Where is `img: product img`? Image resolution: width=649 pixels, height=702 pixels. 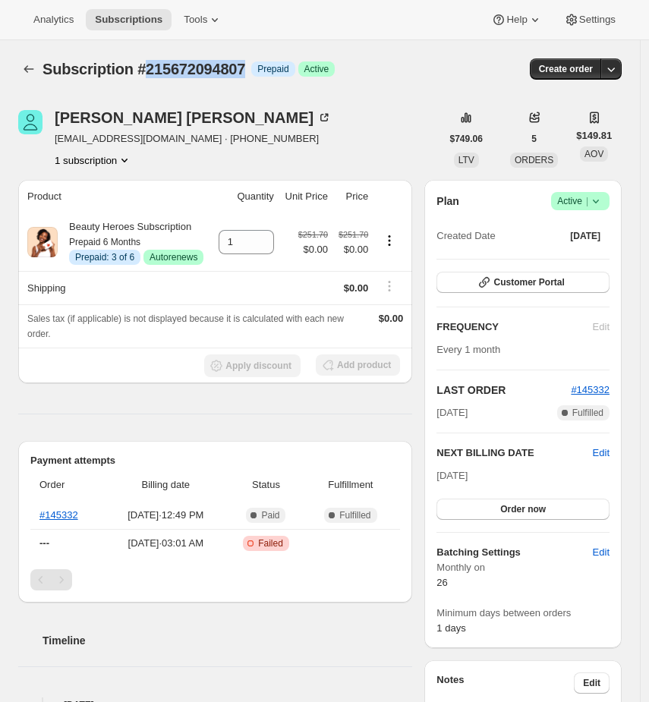 img: product img is located at coordinates (42, 242).